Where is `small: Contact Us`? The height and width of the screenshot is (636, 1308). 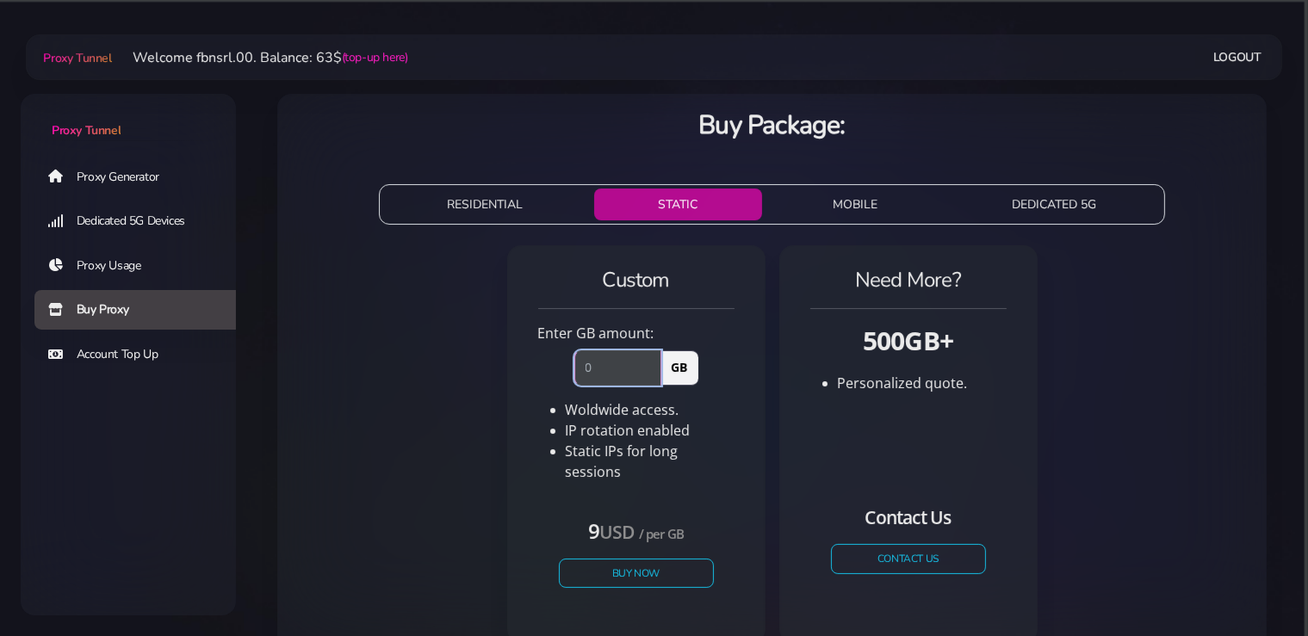 small: Contact Us is located at coordinates (908, 517).